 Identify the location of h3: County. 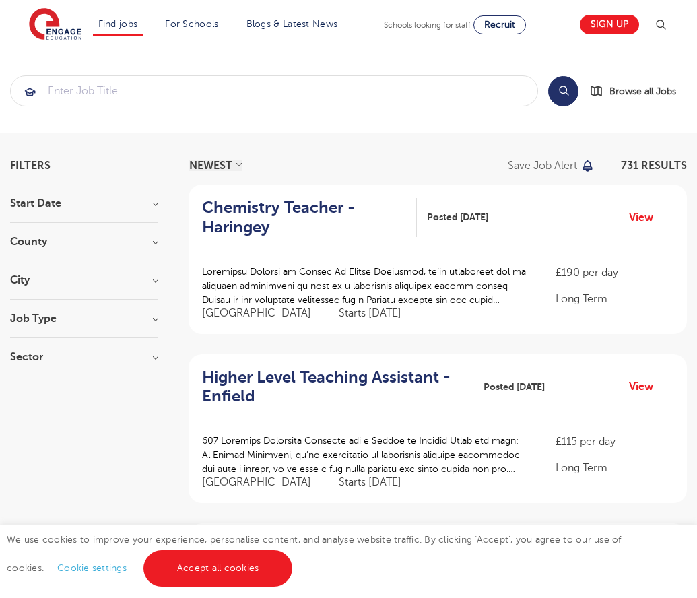
(84, 242).